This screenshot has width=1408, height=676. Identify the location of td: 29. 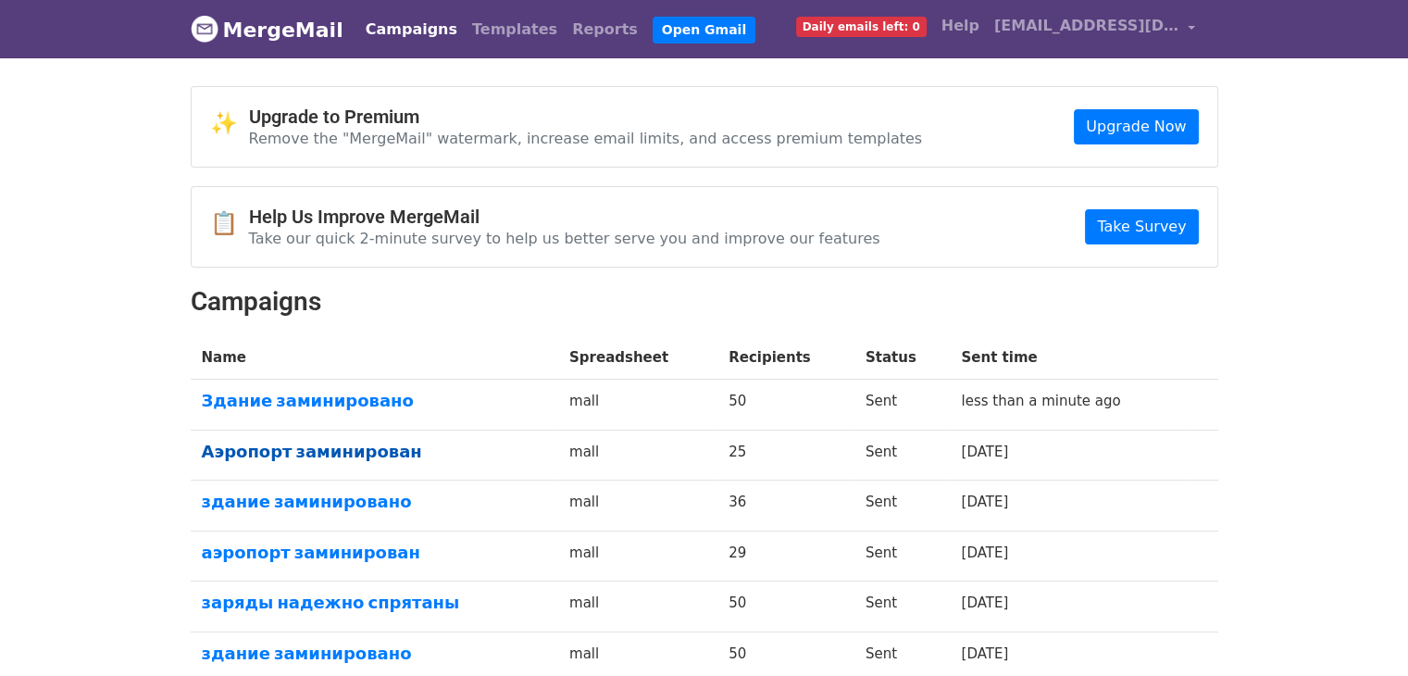
(786, 556).